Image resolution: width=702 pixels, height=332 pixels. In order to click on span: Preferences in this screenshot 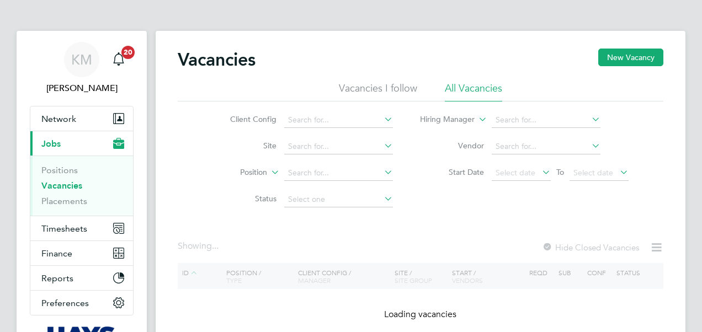, I will do `click(65, 303)`.